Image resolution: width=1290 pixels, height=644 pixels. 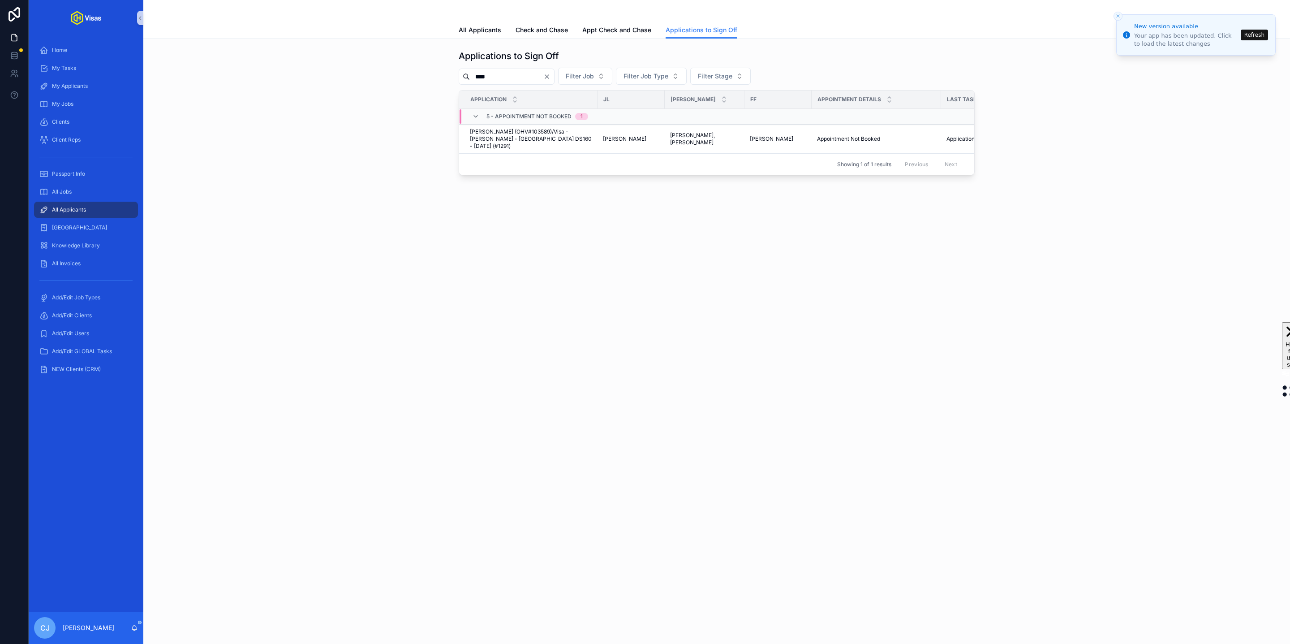 What do you see at coordinates (582, 116) in the screenshot?
I see `div: 1` at bounding box center [582, 116].